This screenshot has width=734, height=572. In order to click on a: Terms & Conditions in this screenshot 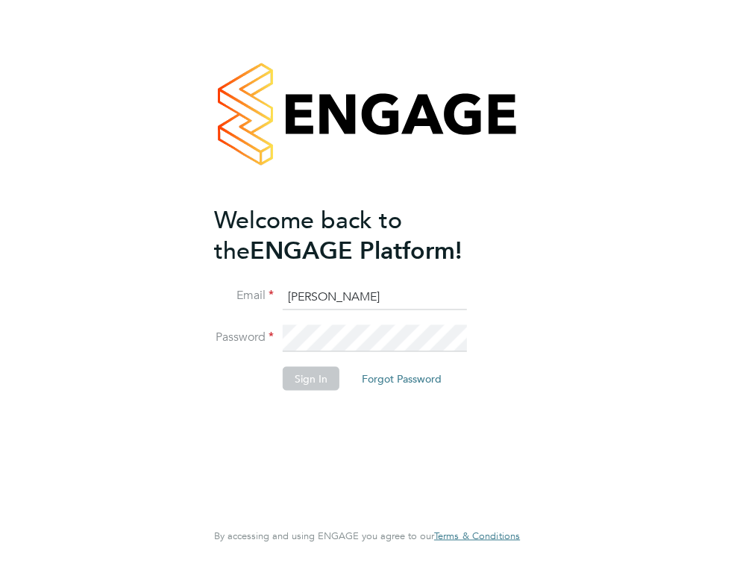, I will do `click(477, 537)`.